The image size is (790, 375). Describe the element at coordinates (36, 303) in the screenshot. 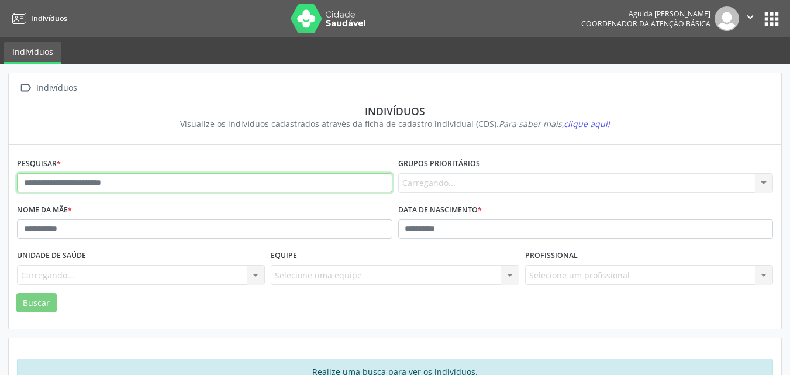

I see `button: Buscar` at that location.